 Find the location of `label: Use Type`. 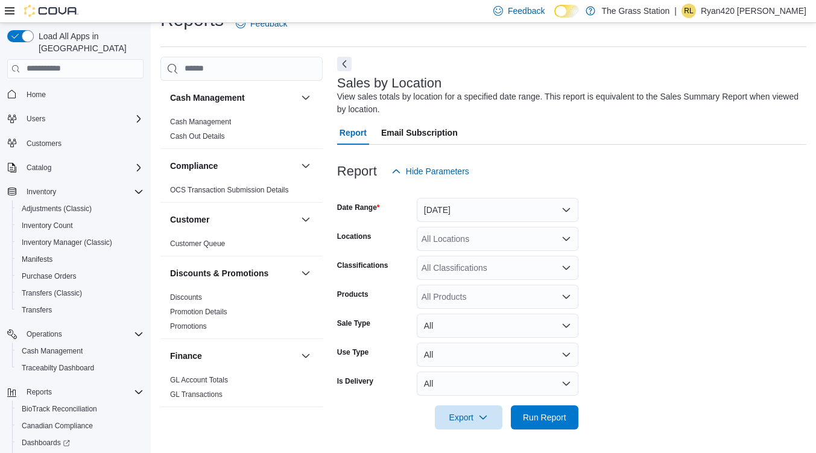

label: Use Type is located at coordinates (353, 352).